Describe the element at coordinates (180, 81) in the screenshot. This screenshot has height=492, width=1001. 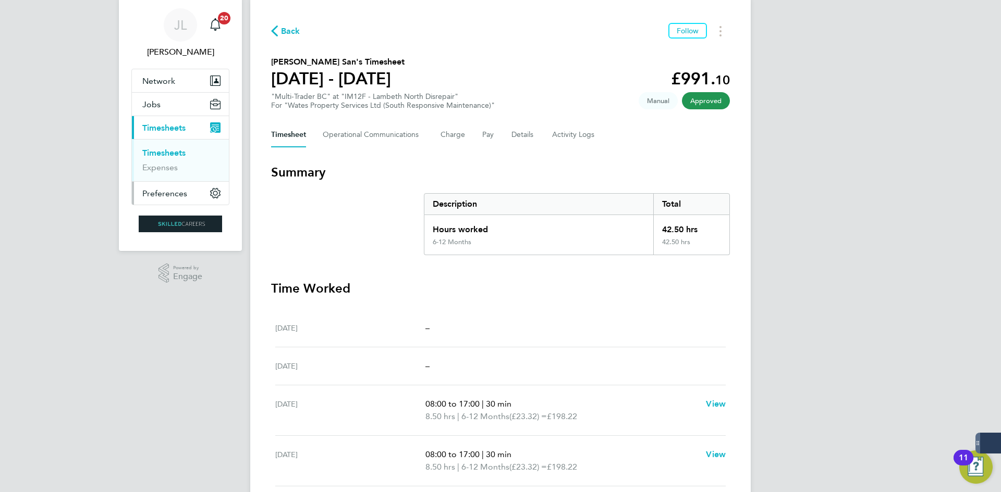
I see `button: Network` at that location.